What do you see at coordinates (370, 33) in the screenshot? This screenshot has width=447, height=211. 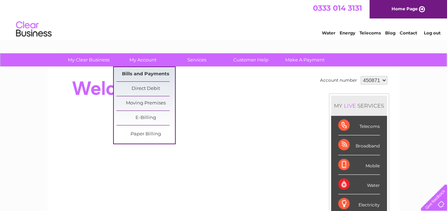 I see `a: Telecoms` at bounding box center [370, 33].